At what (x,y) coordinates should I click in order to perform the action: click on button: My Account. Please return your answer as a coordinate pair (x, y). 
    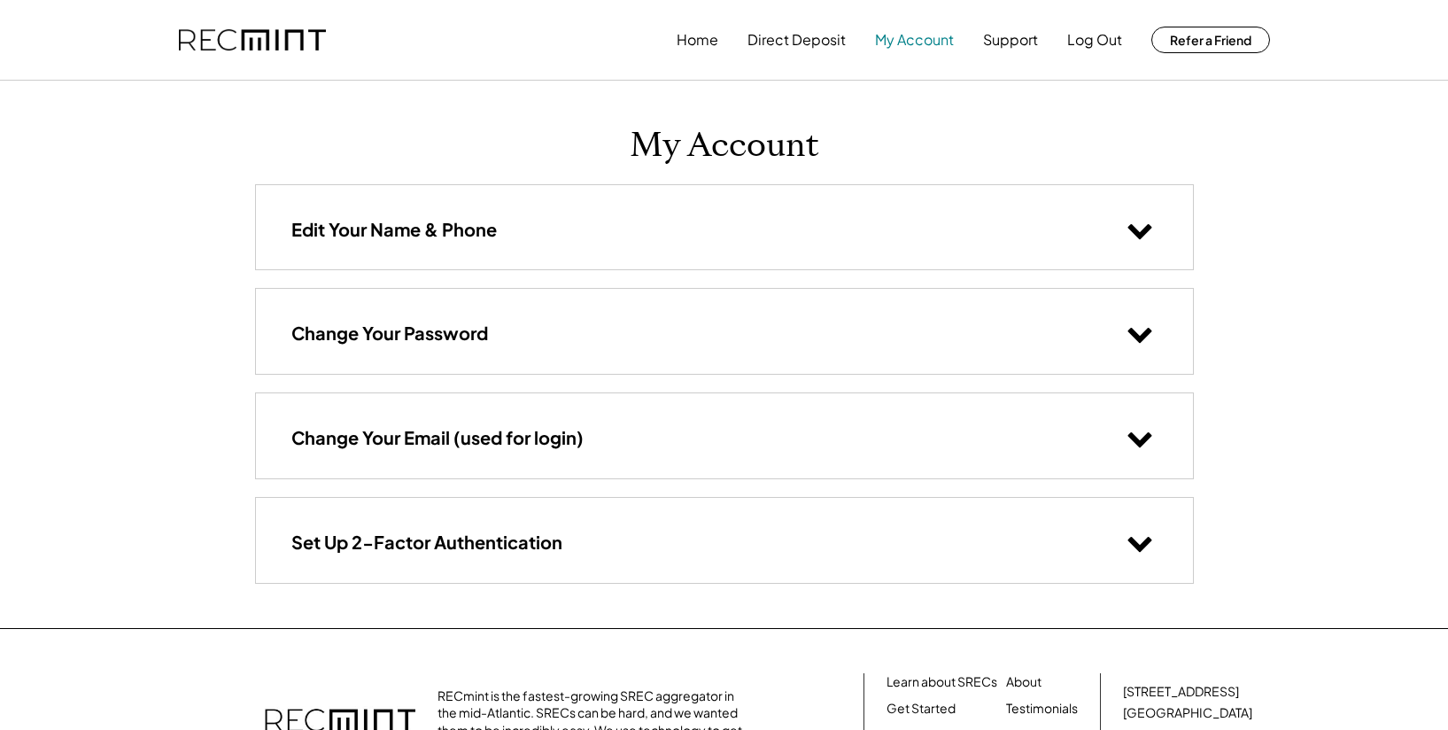
    Looking at the image, I should click on (914, 40).